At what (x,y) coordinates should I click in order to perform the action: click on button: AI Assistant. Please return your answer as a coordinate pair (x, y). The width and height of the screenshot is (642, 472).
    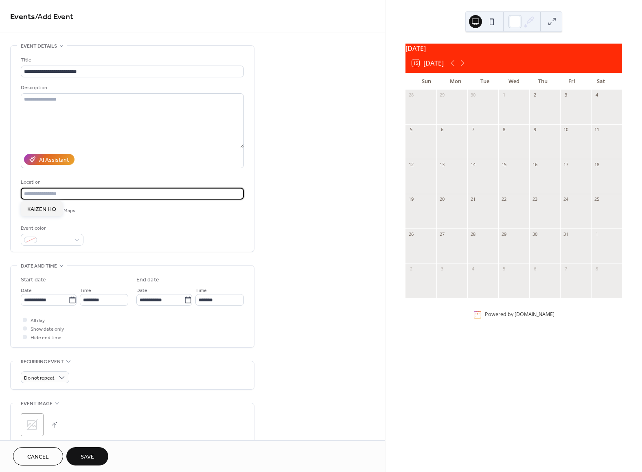
    Looking at the image, I should click on (49, 159).